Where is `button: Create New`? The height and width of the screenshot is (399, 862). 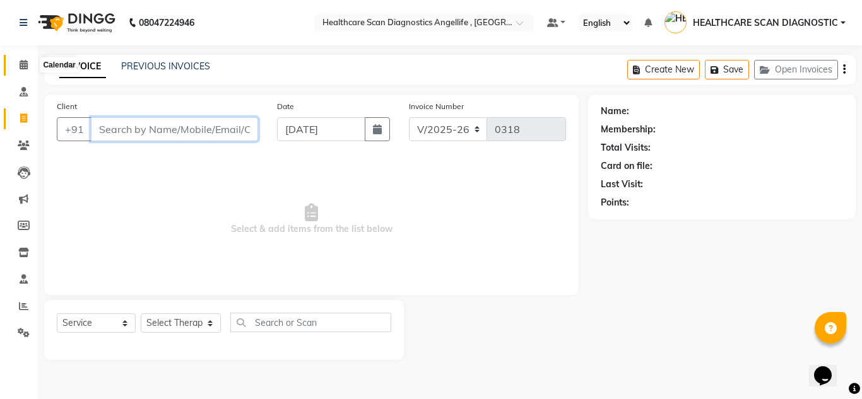
button: Create New is located at coordinates (663, 69).